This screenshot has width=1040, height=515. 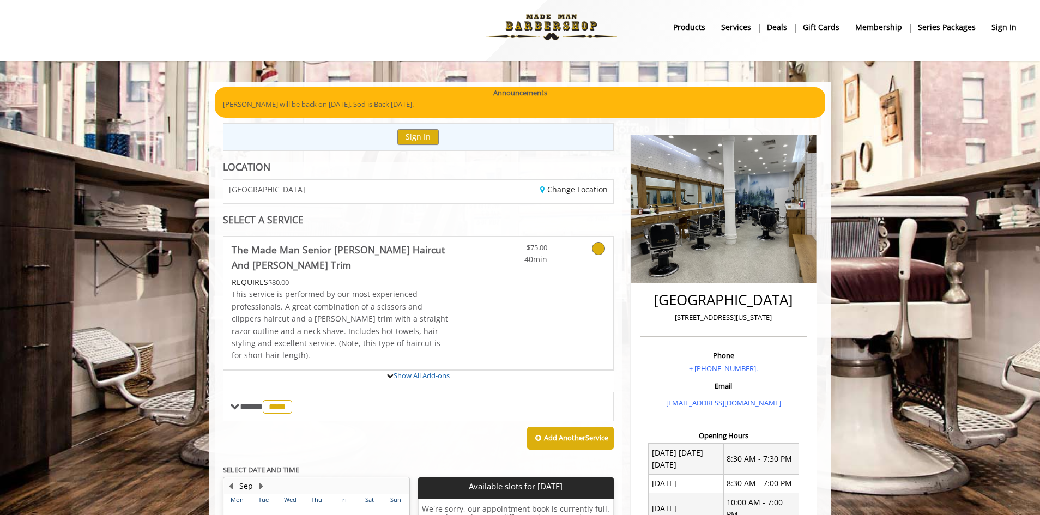 What do you see at coordinates (341, 325) in the screenshot?
I see `p: This service is performed by our most experienced professionals. A great combination of a scissor...` at bounding box center [341, 325].